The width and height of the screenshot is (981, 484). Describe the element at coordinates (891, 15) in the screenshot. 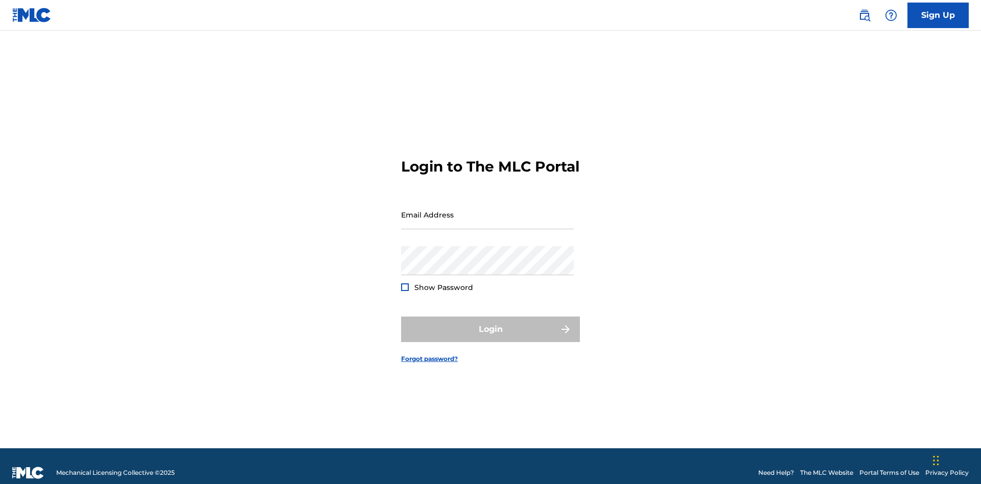

I see `img: help` at that location.